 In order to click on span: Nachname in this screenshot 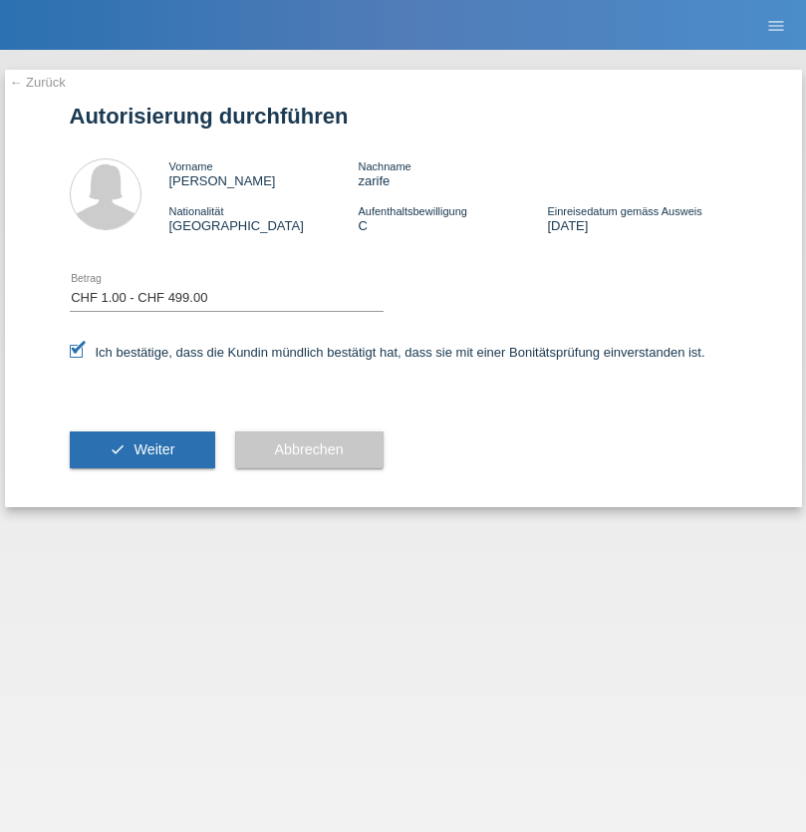, I will do `click(384, 166)`.